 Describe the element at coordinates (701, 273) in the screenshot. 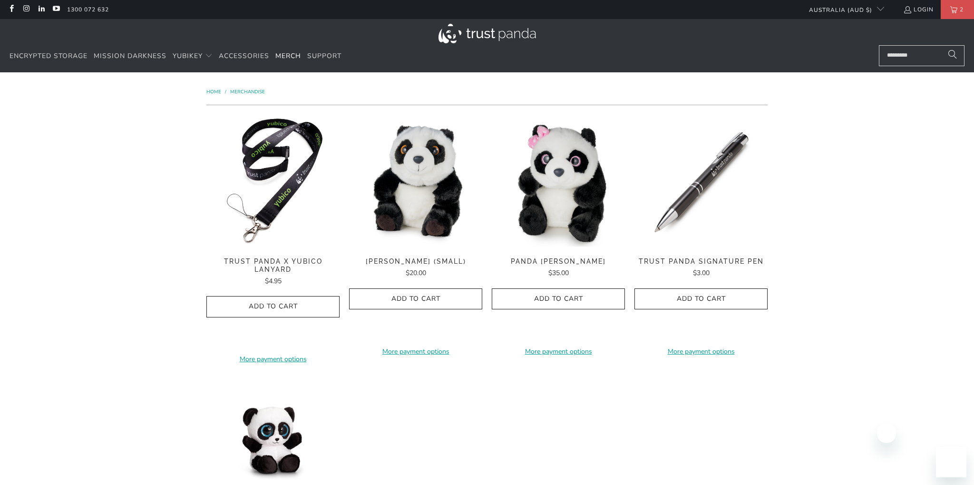

I see `span: $3.00` at that location.